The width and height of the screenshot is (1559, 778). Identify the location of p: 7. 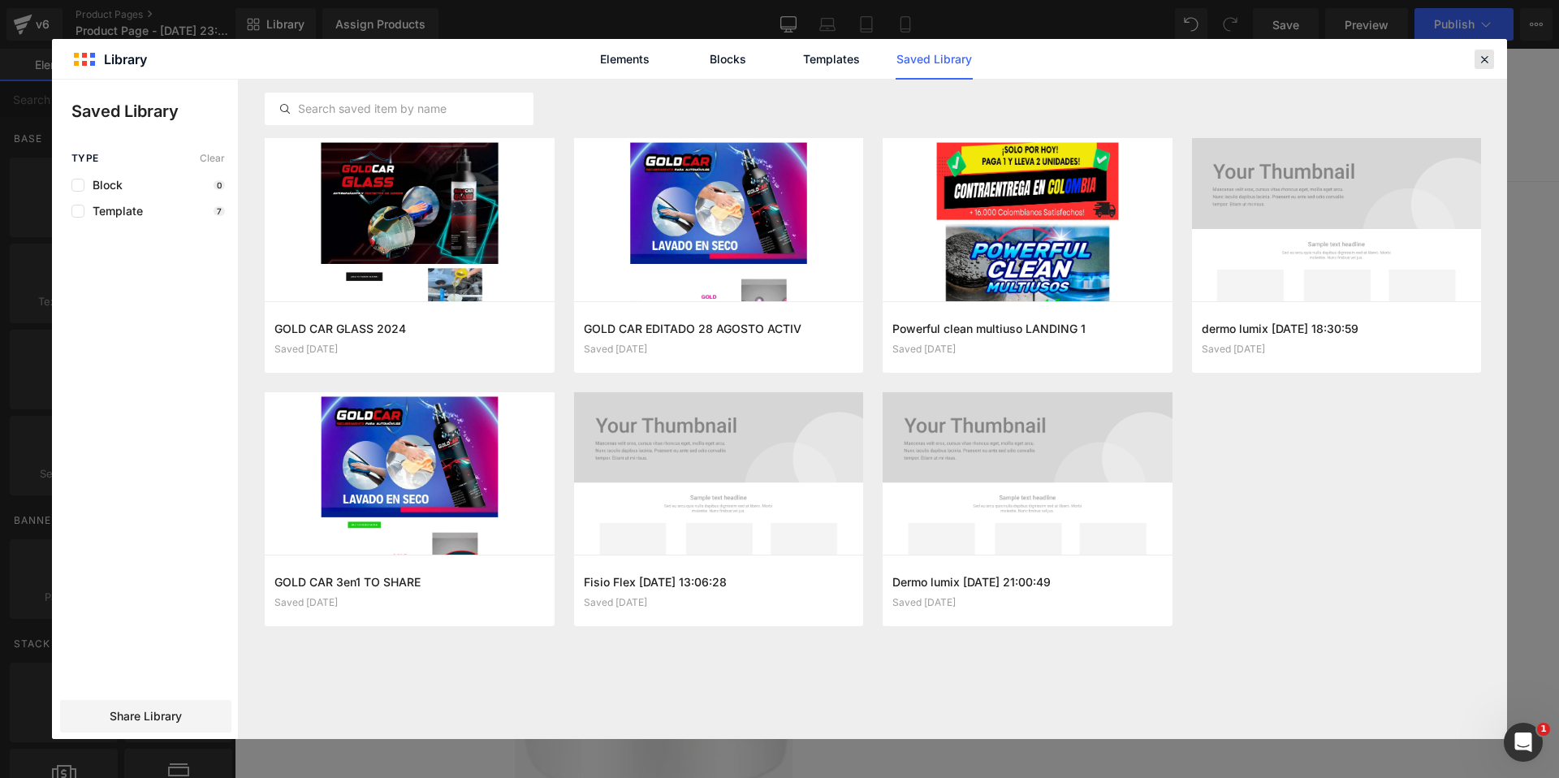
(219, 211).